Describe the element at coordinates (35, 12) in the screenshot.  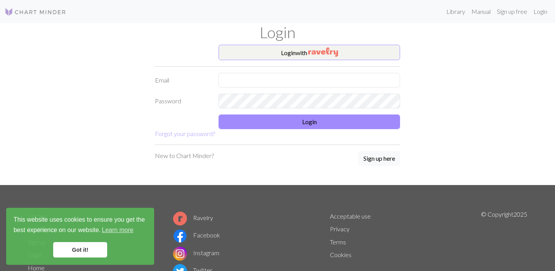
I see `img: Logo` at that location.